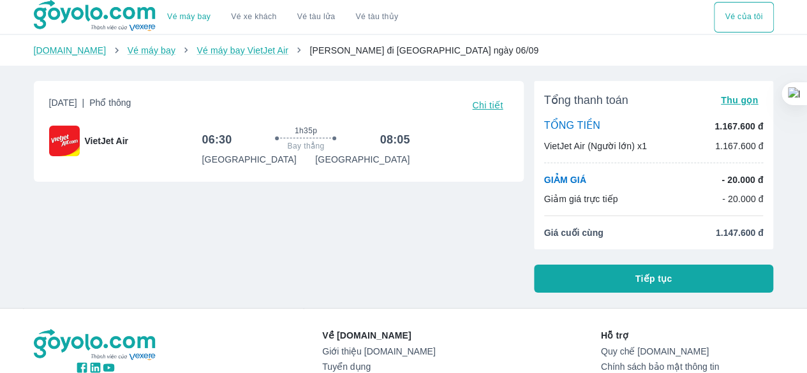  Describe the element at coordinates (216, 140) in the screenshot. I see `h6: 06:30` at that location.